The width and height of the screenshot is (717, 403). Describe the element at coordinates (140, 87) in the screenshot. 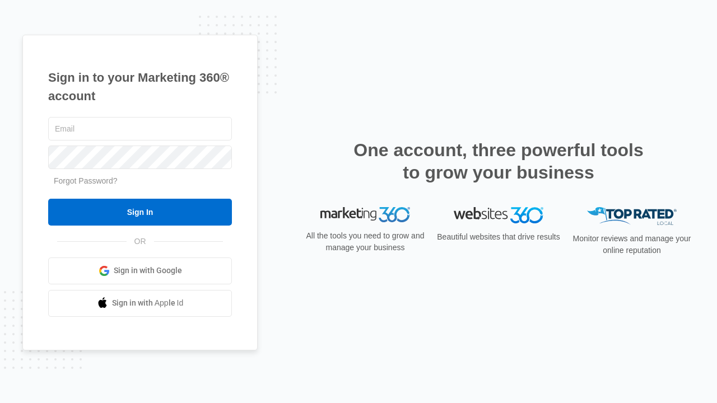

I see `h1: Sign in to your Marketing 360® account` at that location.